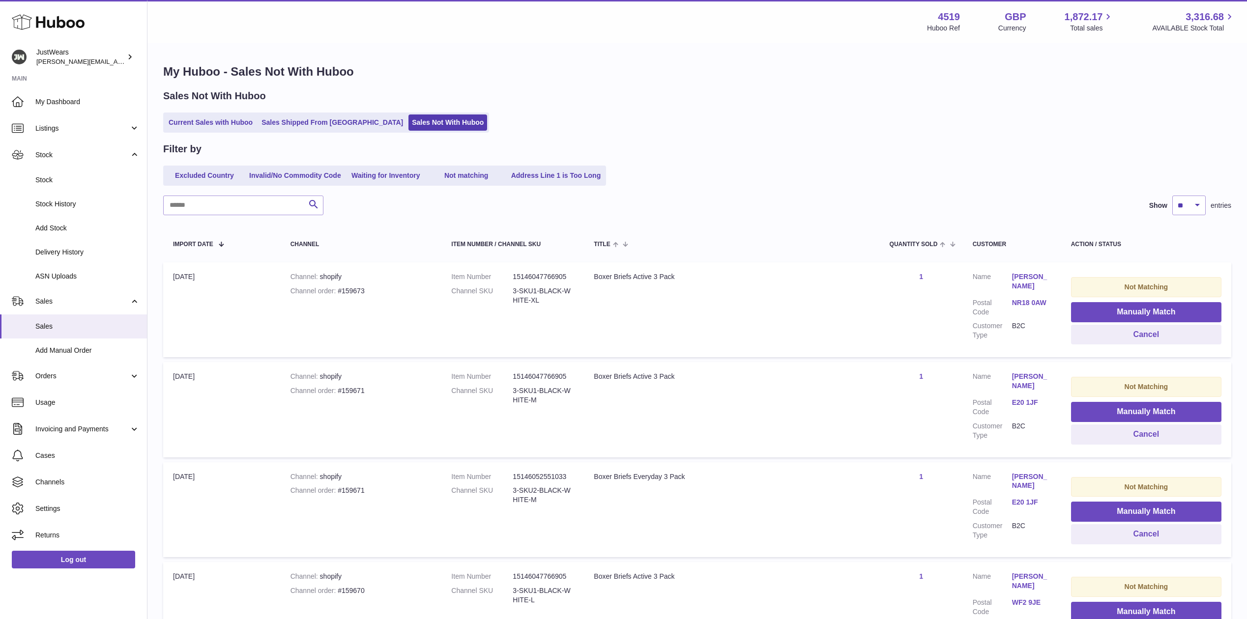 The width and height of the screenshot is (1247, 619). Describe the element at coordinates (214, 96) in the screenshot. I see `h2: Sales Not With Huboo` at that location.